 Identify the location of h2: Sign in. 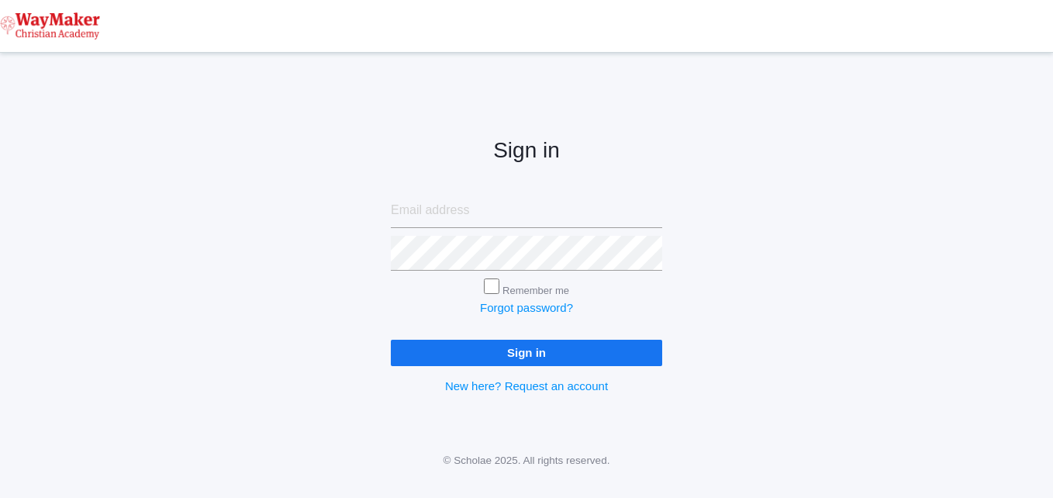
(526, 150).